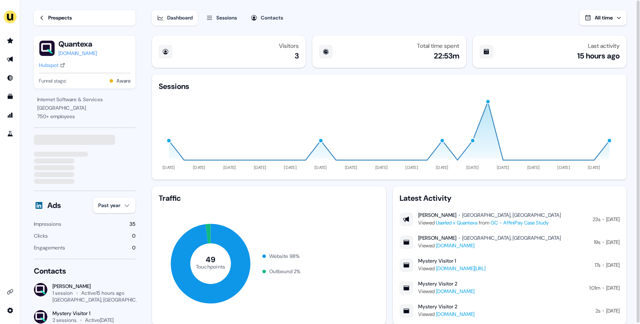  Describe the element at coordinates (175, 18) in the screenshot. I see `button: Dashboard` at that location.